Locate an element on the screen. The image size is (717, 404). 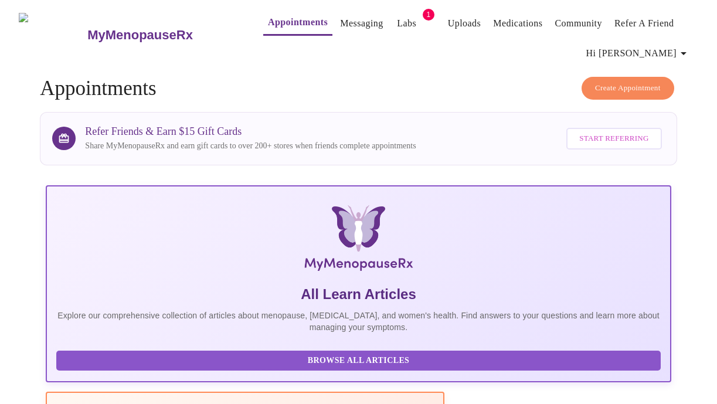
button: Appointments is located at coordinates (298, 23).